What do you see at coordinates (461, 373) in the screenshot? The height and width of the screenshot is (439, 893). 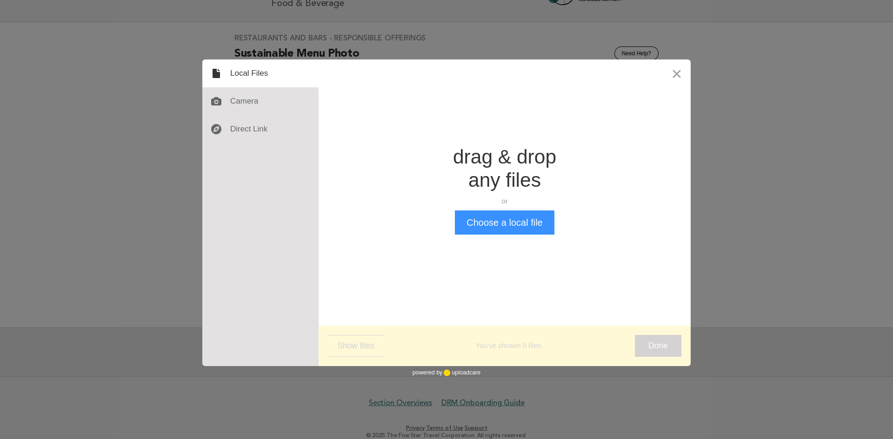 I see `a: uploadcare` at bounding box center [461, 373].